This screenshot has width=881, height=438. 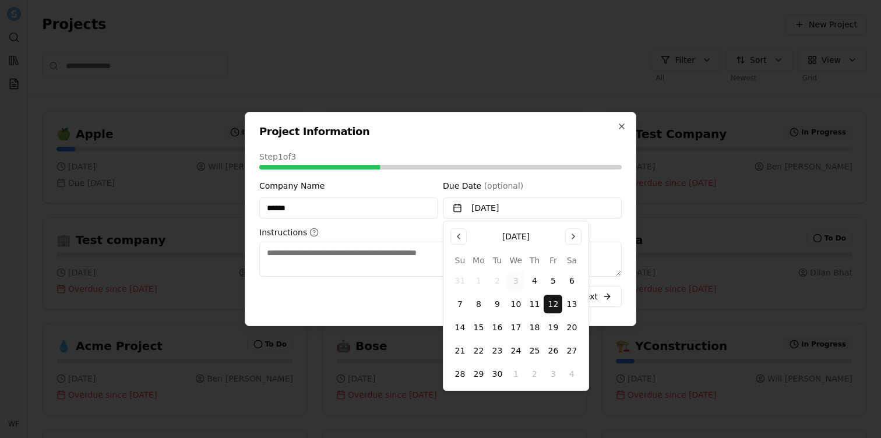 I want to click on span: (optional), so click(x=504, y=186).